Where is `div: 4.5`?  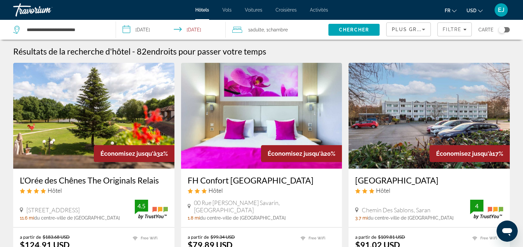
div: 4.5 is located at coordinates (141, 206).